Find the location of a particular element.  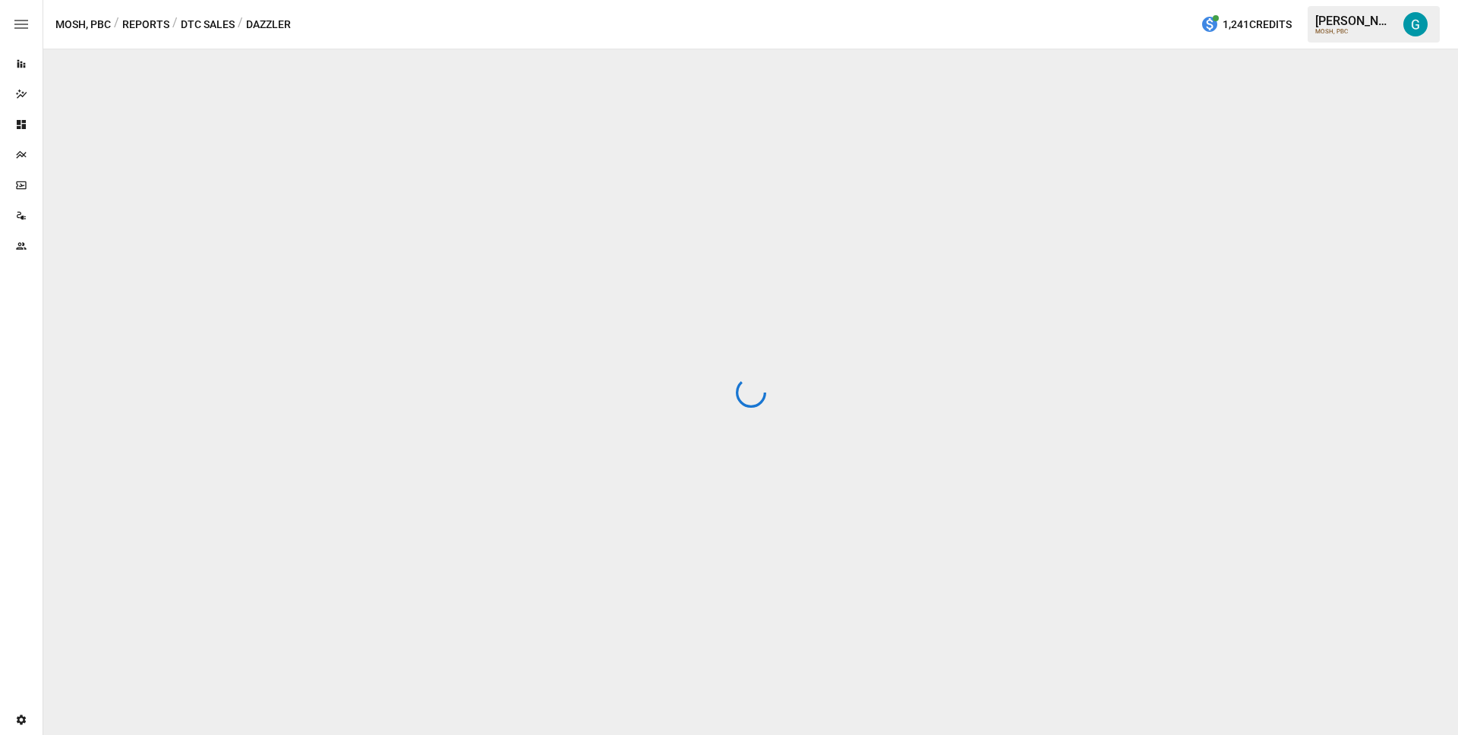

div: MOSH, PBC is located at coordinates (1354, 31).